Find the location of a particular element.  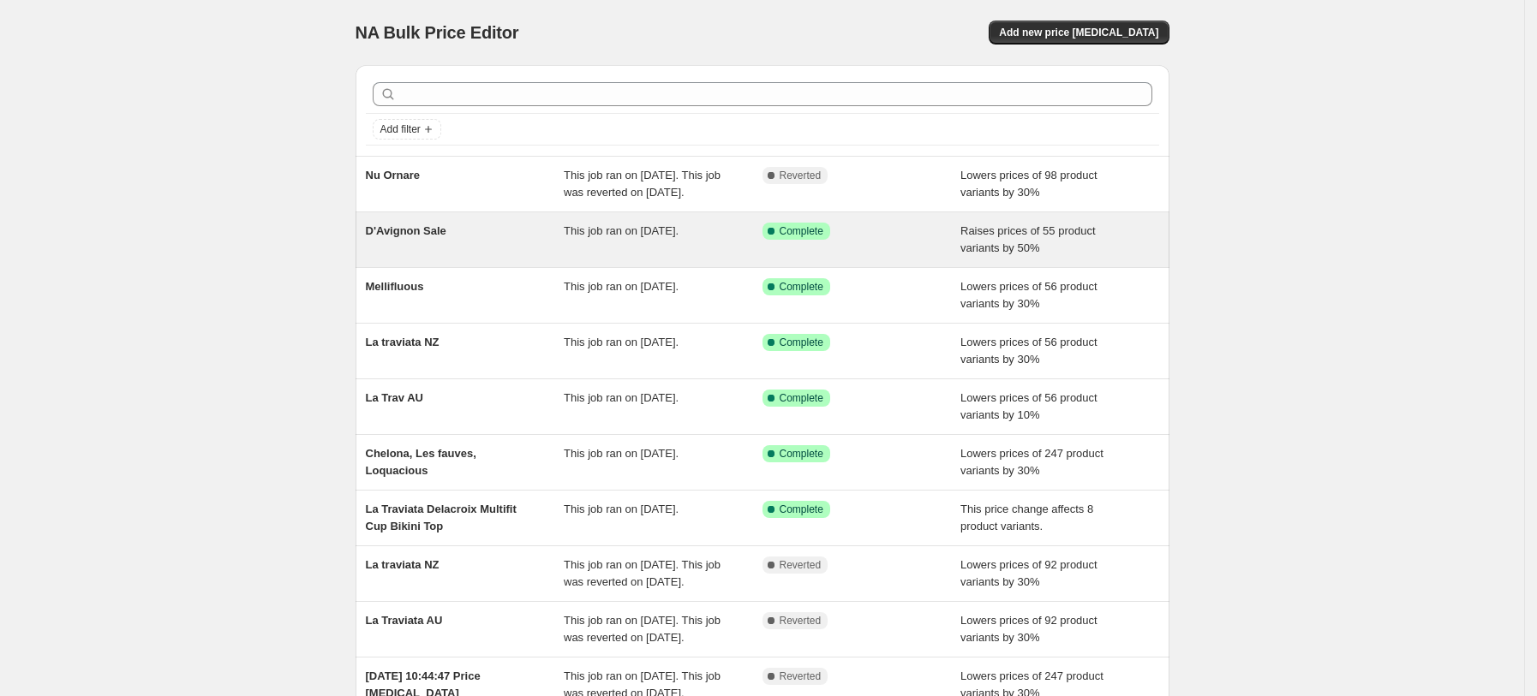

span: La Trav AU is located at coordinates (394, 397).